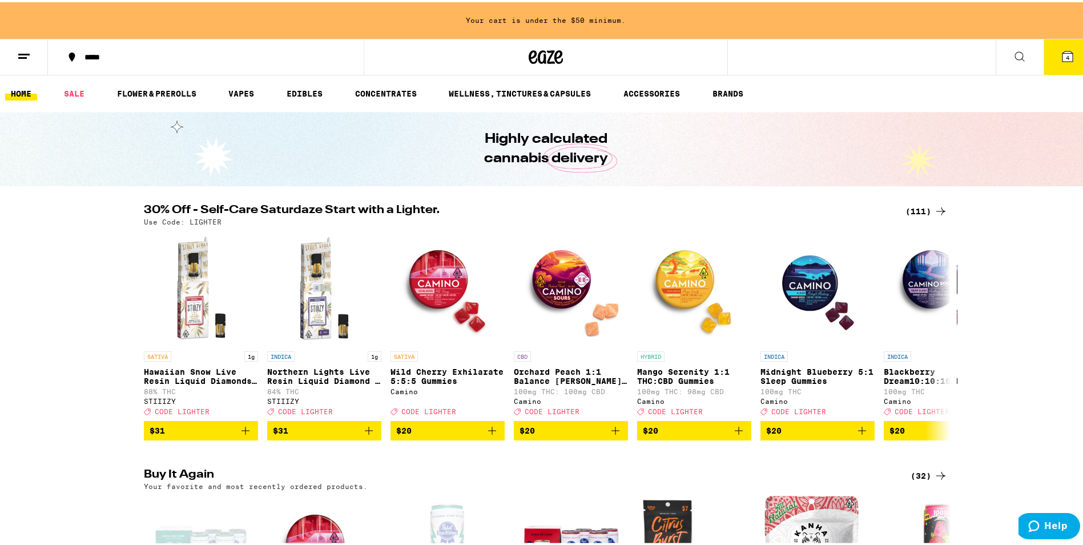 This screenshot has height=545, width=1083. I want to click on p: Use Code: LIGHTER, so click(183, 219).